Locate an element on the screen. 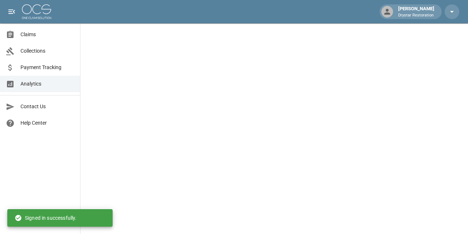 This screenshot has height=234, width=468. div: Signed in successfully. is located at coordinates (45, 218).